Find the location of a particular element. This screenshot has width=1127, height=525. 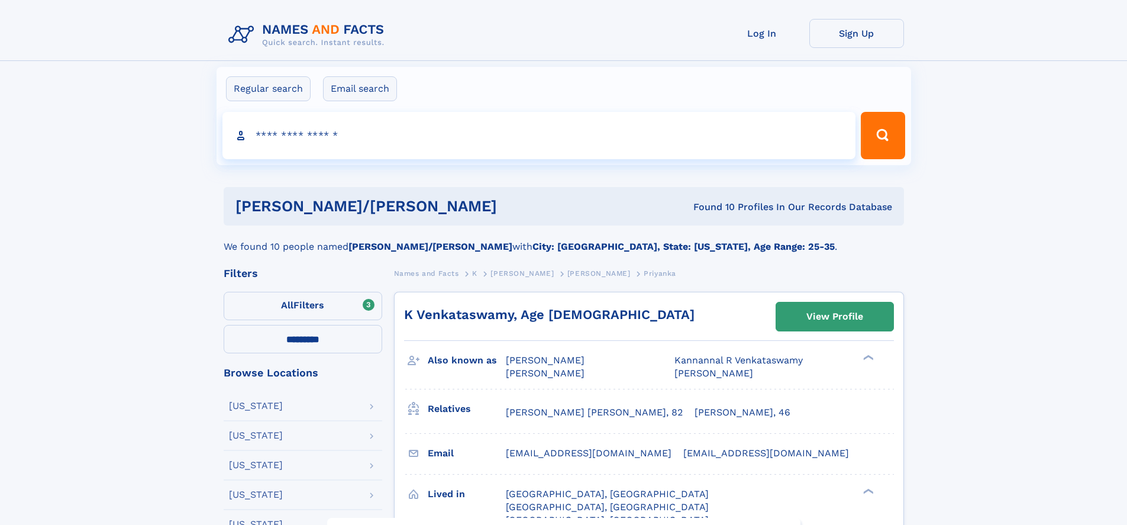

div: Browse Locations is located at coordinates (303, 373).